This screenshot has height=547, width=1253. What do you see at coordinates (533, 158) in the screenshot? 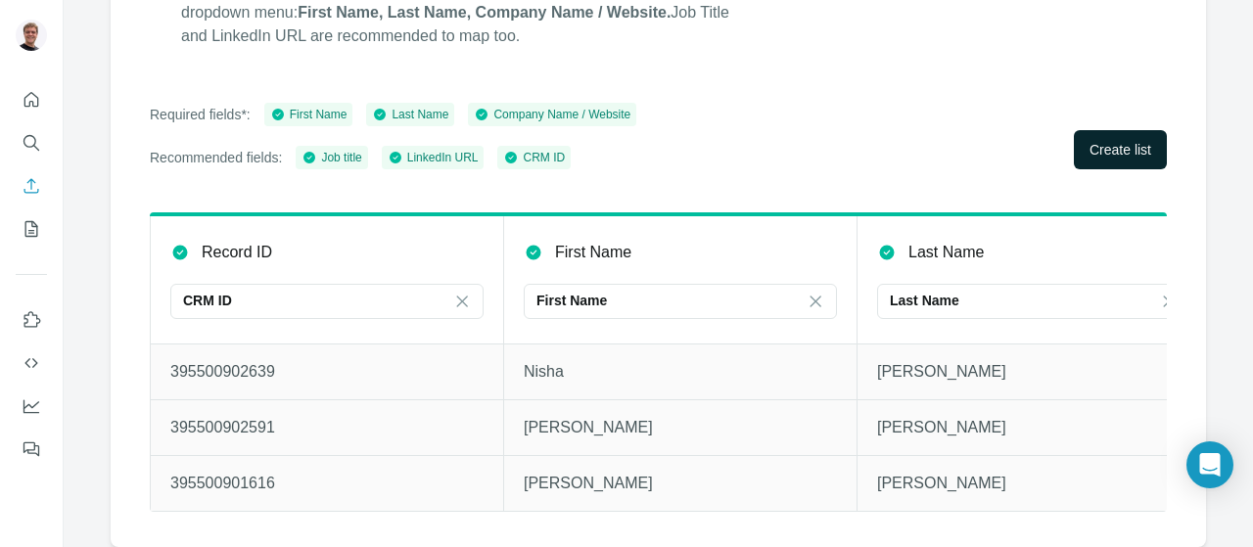
I see `div: CRM ID` at bounding box center [533, 158].